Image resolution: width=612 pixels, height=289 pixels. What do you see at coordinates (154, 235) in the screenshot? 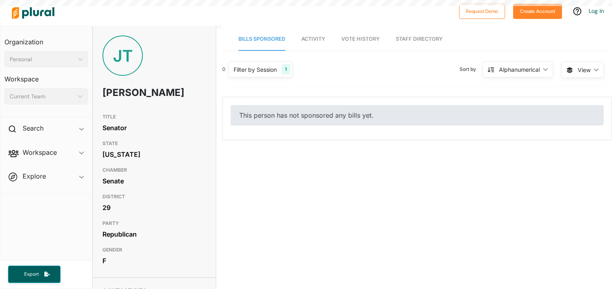
I see `div: Republican` at bounding box center [154, 235].